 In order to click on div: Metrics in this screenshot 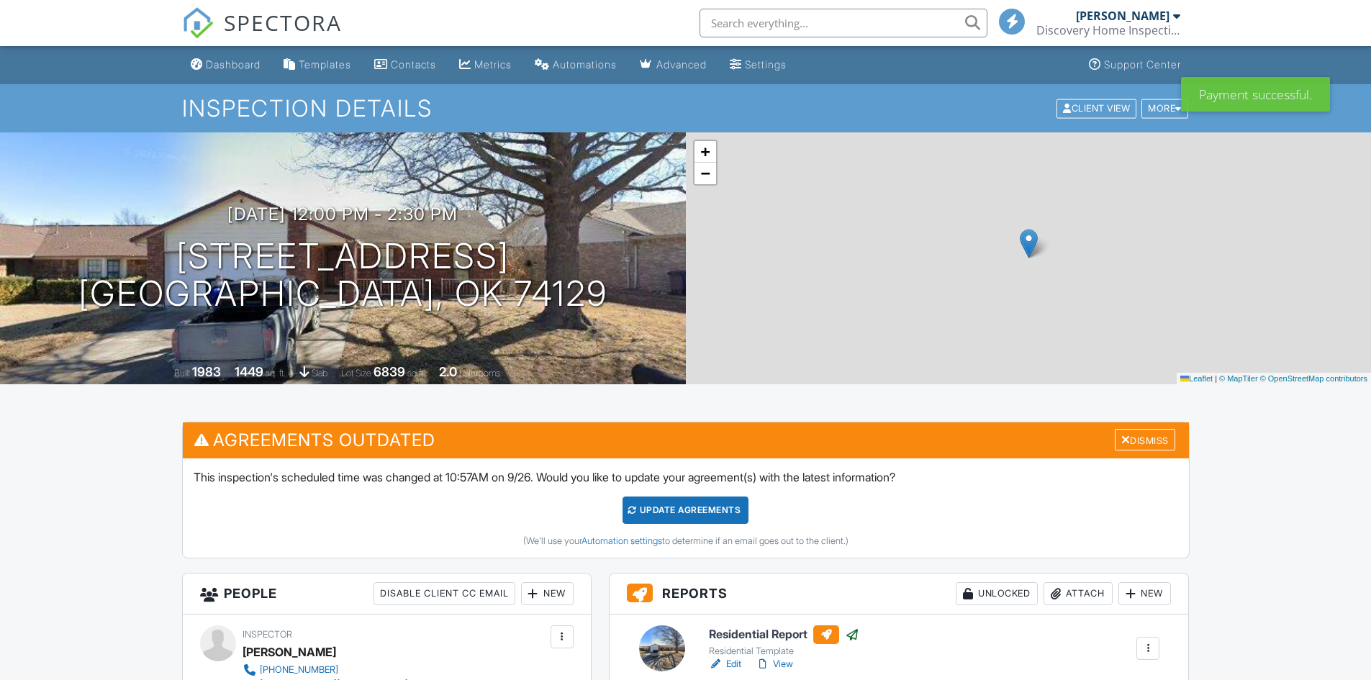, I will do `click(493, 64)`.